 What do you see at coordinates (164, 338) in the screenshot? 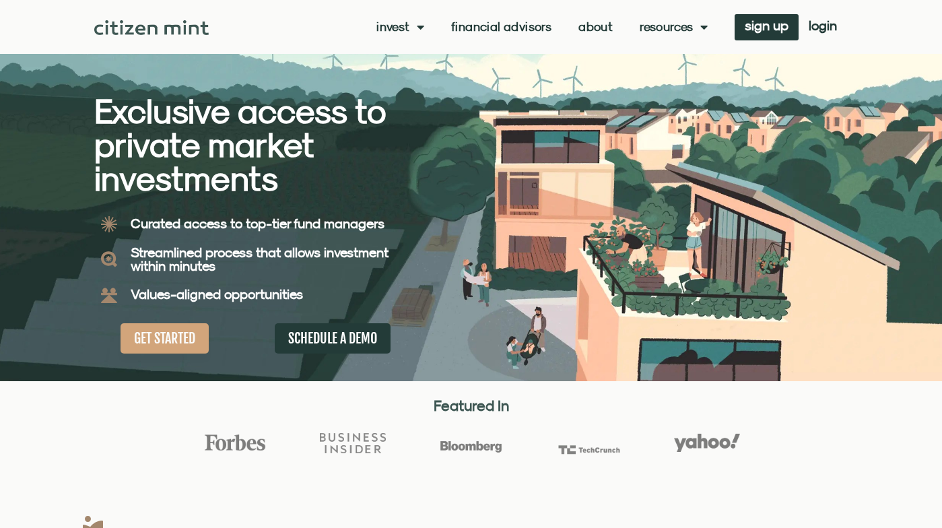
I see `a: GET STARTED` at bounding box center [164, 338].